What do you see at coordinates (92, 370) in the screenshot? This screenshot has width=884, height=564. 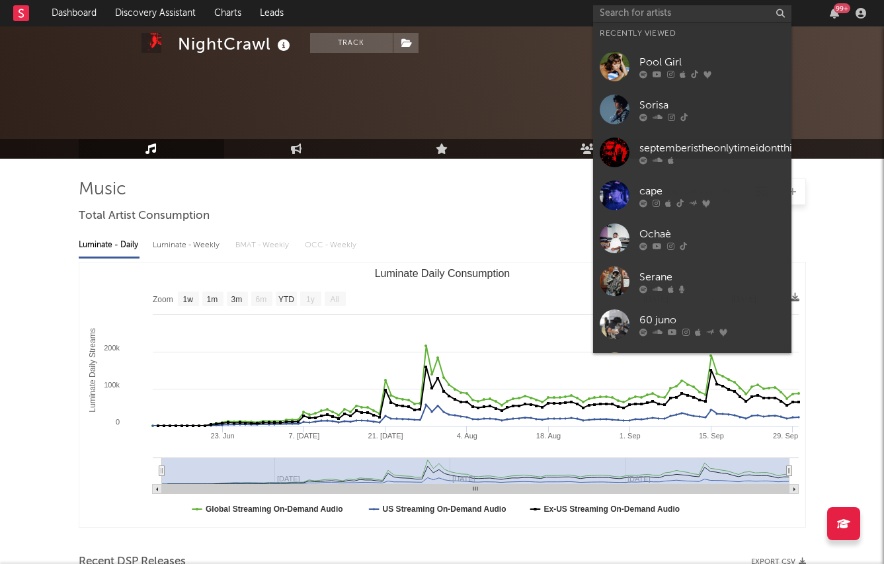 I see `text: Luminate Daily Streams` at bounding box center [92, 370].